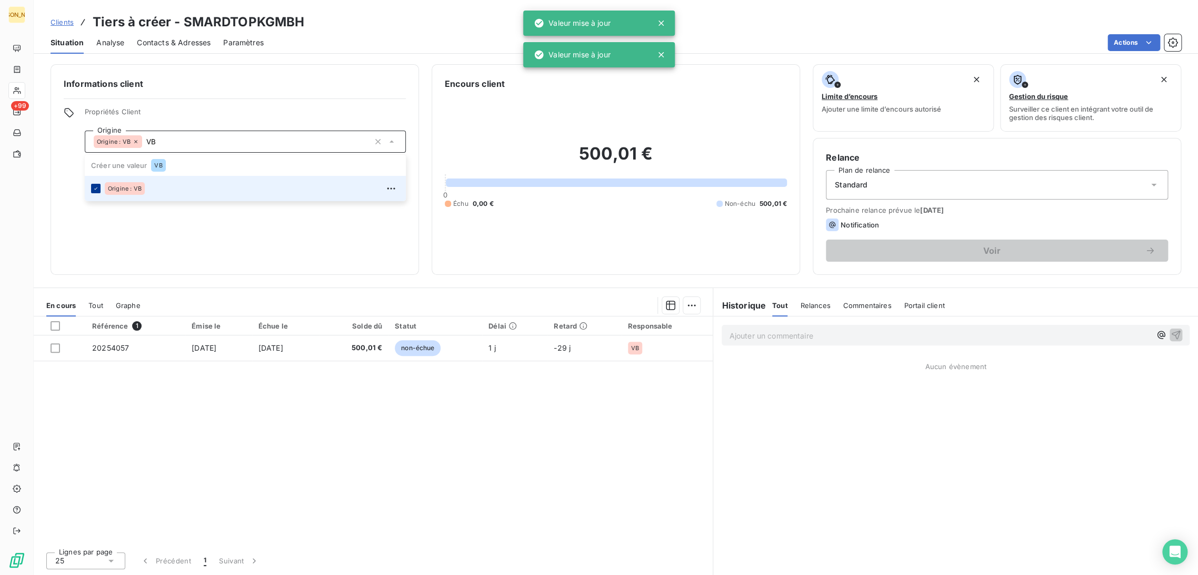 The width and height of the screenshot is (1198, 575). I want to click on span: 0,00 €, so click(483, 204).